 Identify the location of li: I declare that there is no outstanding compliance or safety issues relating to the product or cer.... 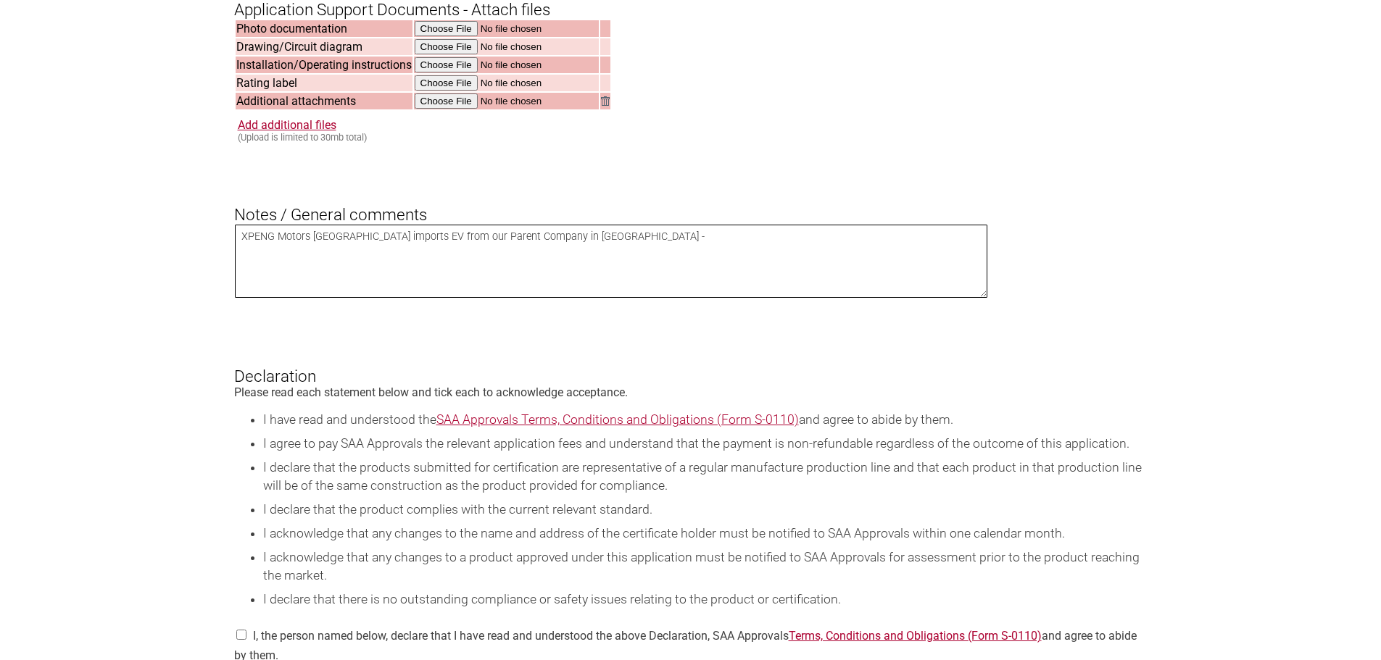
(705, 599).